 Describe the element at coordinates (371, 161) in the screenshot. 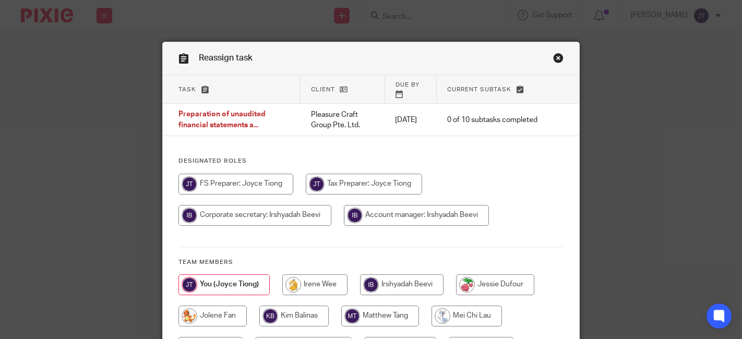

I see `h4: Designated Roles` at that location.